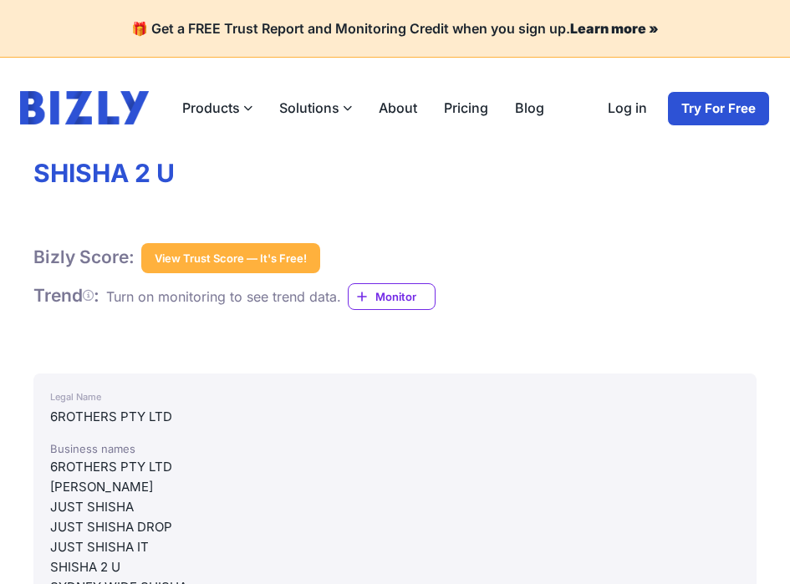  What do you see at coordinates (391, 297) in the screenshot?
I see `a: Monitor` at bounding box center [391, 297].